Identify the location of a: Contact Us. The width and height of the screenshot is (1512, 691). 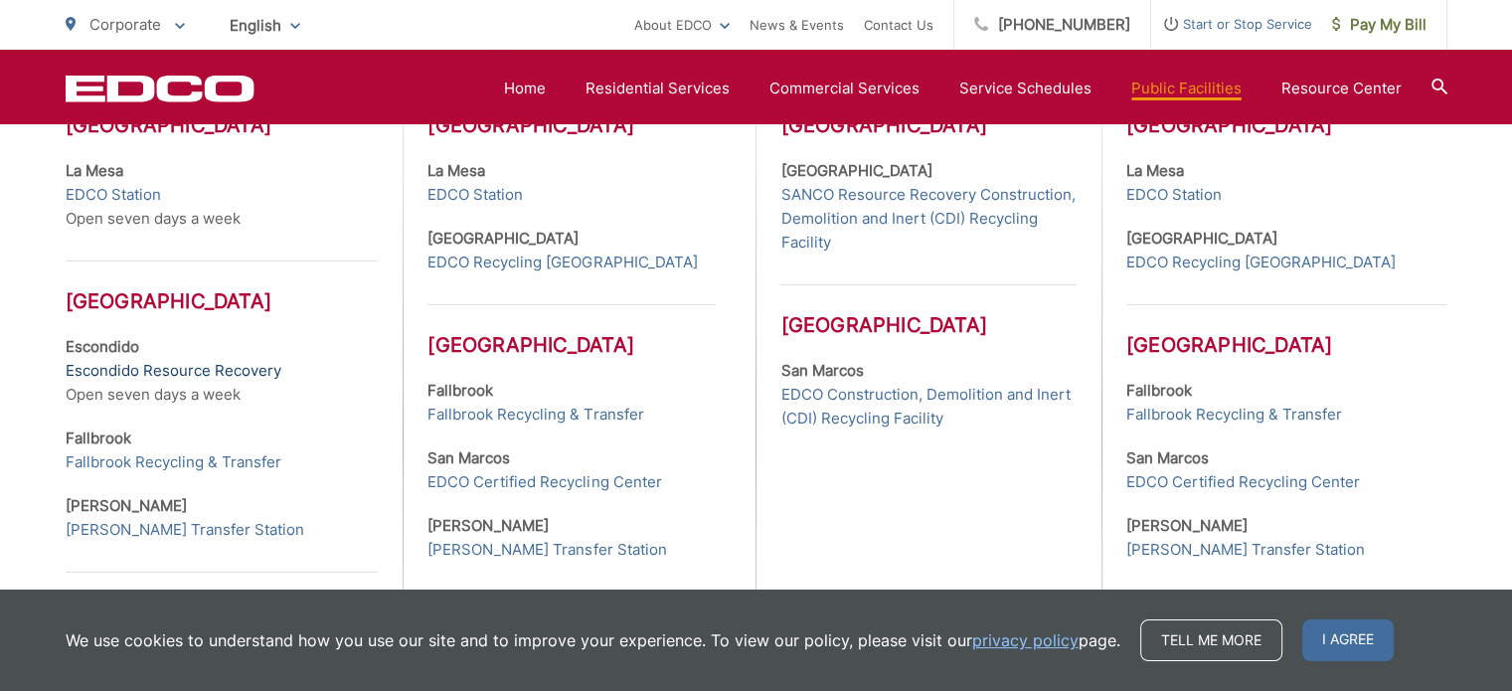
(898, 25).